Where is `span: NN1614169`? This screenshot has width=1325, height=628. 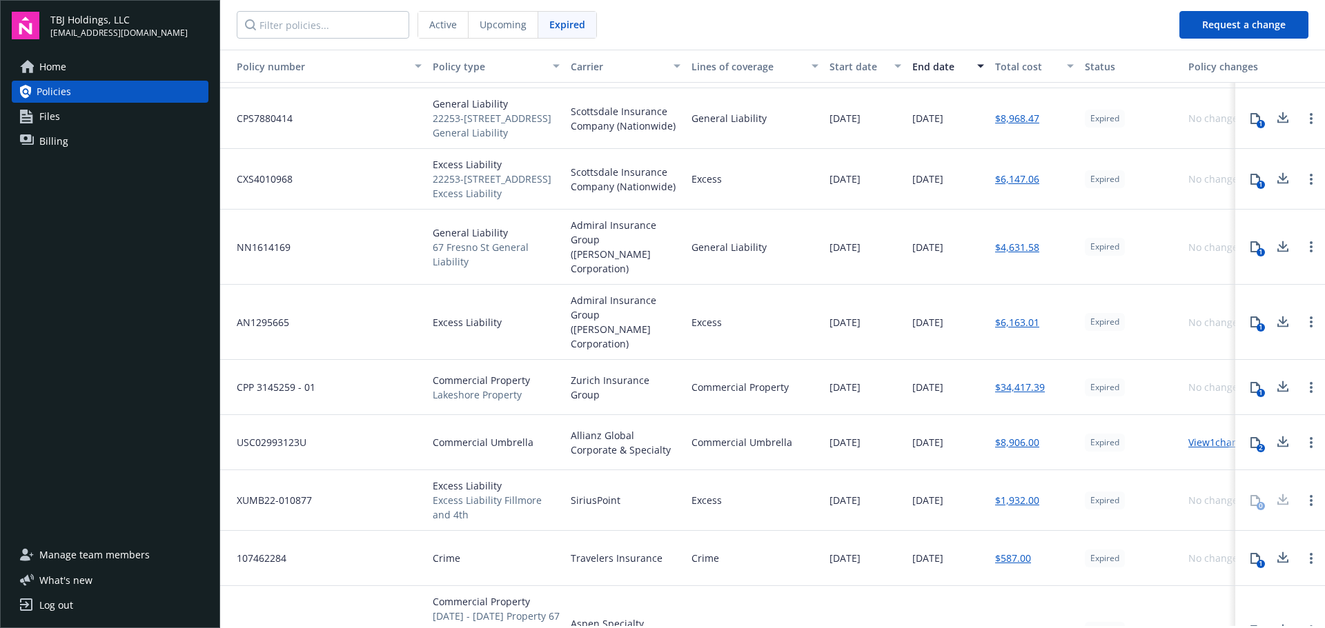
span: NN1614169 is located at coordinates (258, 247).